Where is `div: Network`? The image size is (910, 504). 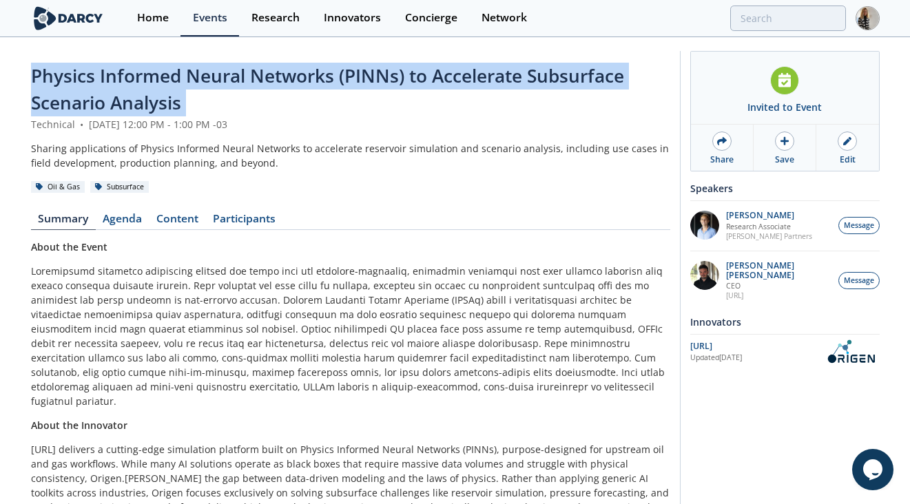
div: Network is located at coordinates (504, 18).